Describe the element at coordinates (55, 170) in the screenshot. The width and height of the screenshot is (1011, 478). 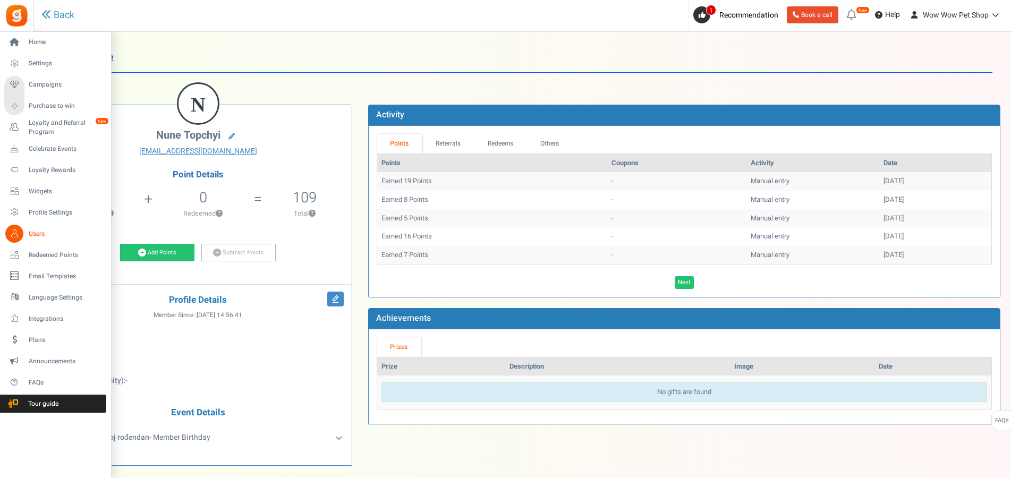
I see `a: Loyalty Rewards` at that location.